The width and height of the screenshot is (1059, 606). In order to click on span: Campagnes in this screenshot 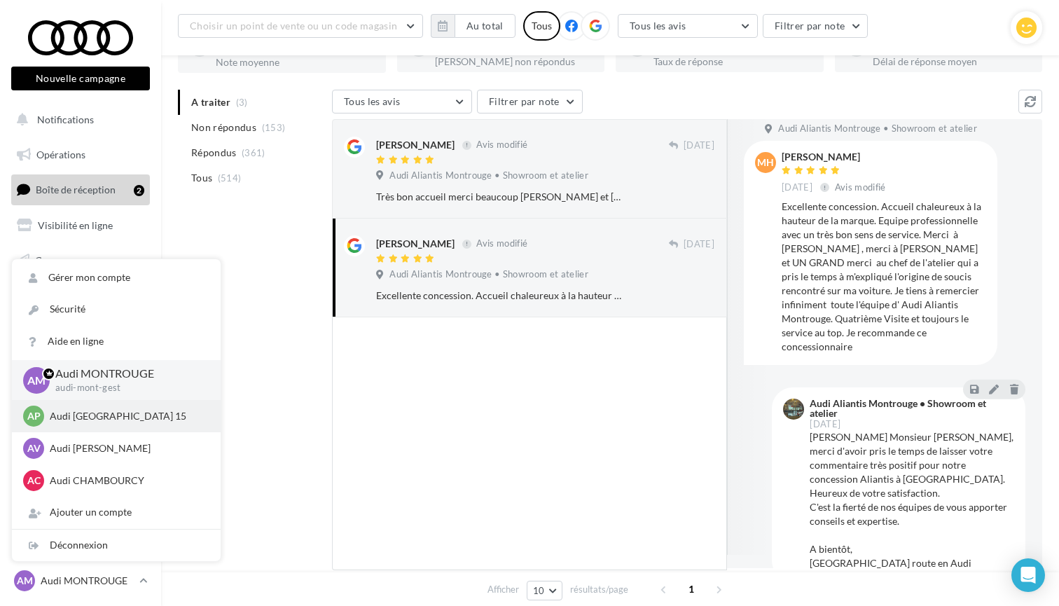, I will do `click(60, 259)`.